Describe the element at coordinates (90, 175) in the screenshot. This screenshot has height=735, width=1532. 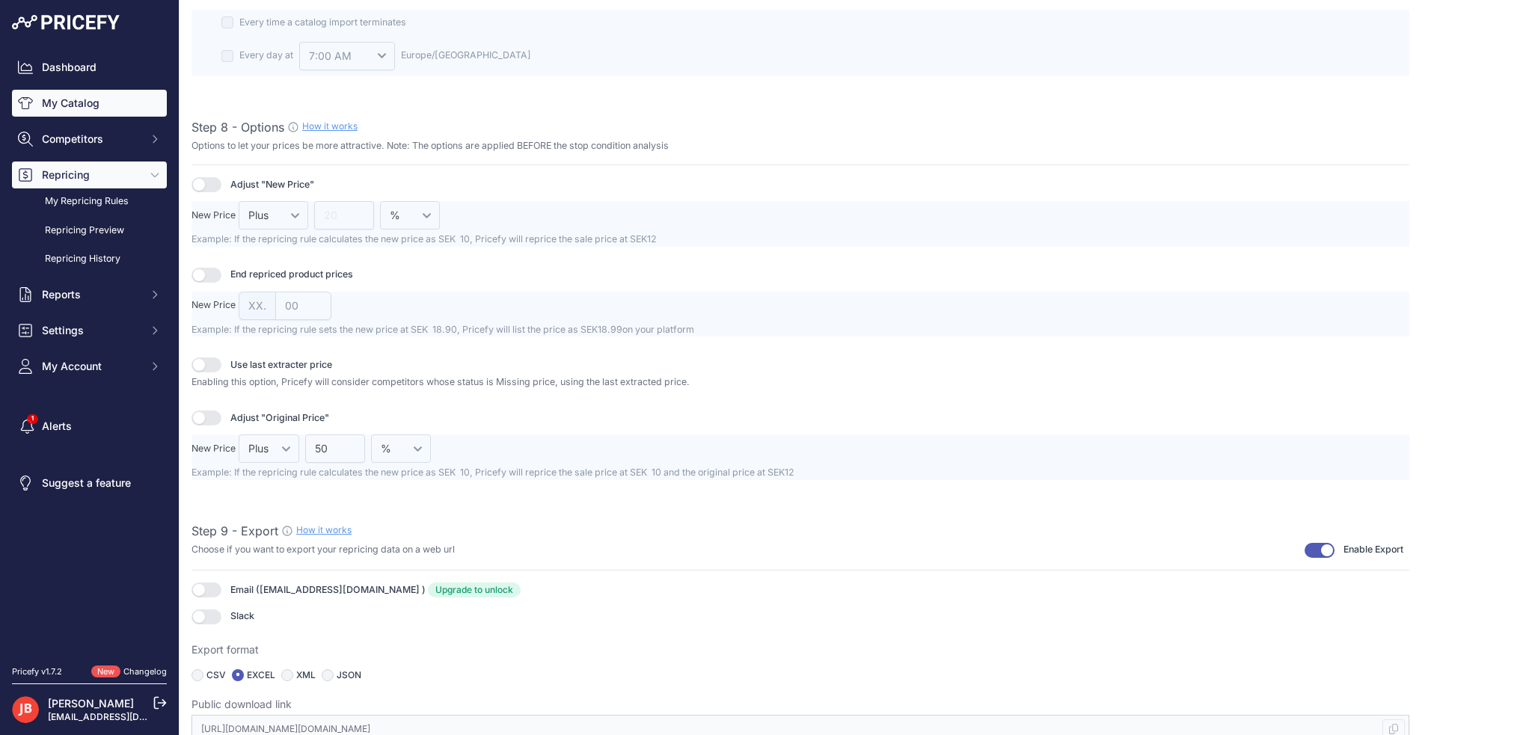
I see `span: Repricing` at that location.